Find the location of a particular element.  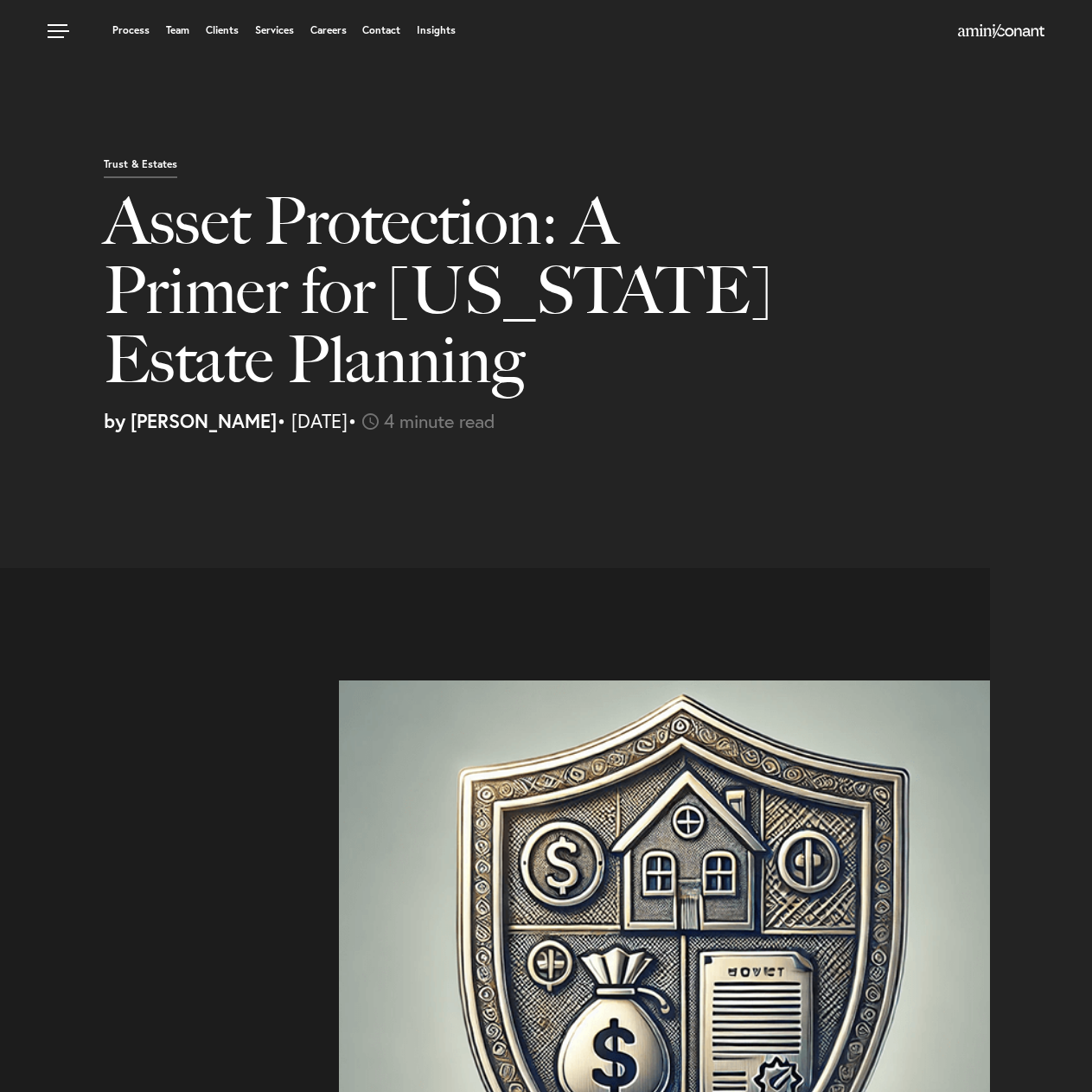

a: Team is located at coordinates (177, 30).